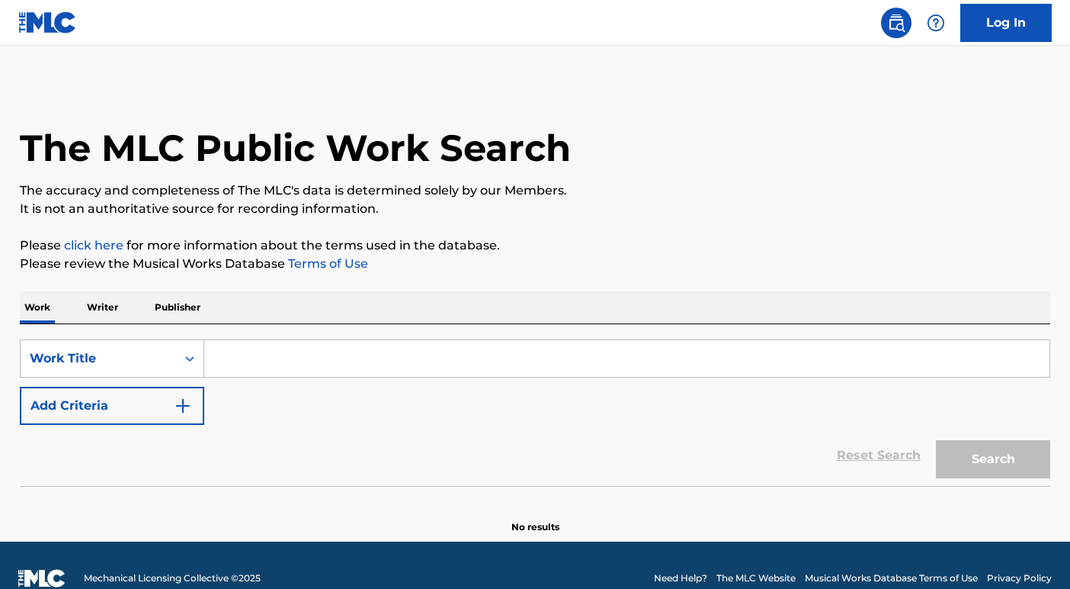  I want to click on p: The accuracy and completeness of The MLC's data is determined solely by our Members., so click(535, 191).